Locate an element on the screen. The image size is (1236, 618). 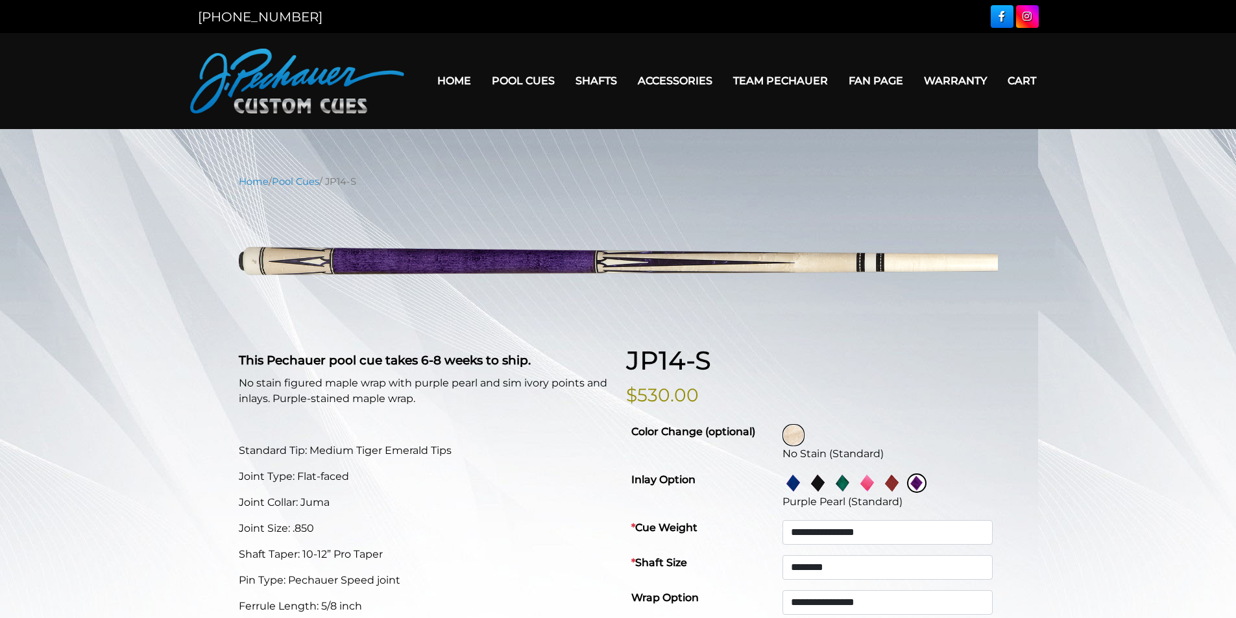
p: Pin Type: Pechauer Speed joint is located at coordinates (424, 581).